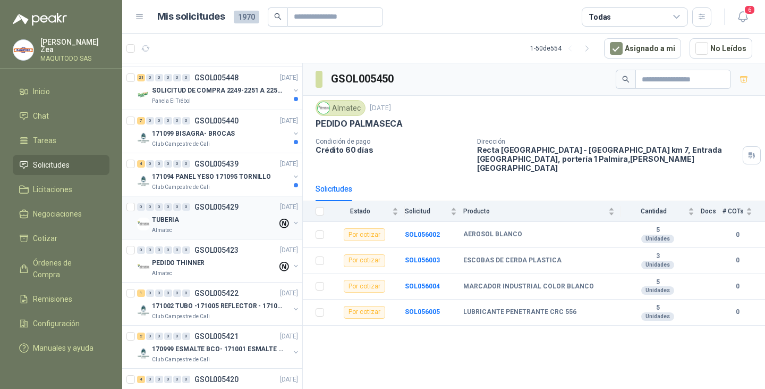 Image resolution: width=765 pixels, height=389 pixels. What do you see at coordinates (661, 211) in the screenshot?
I see `th: Cantidad` at bounding box center [661, 211].